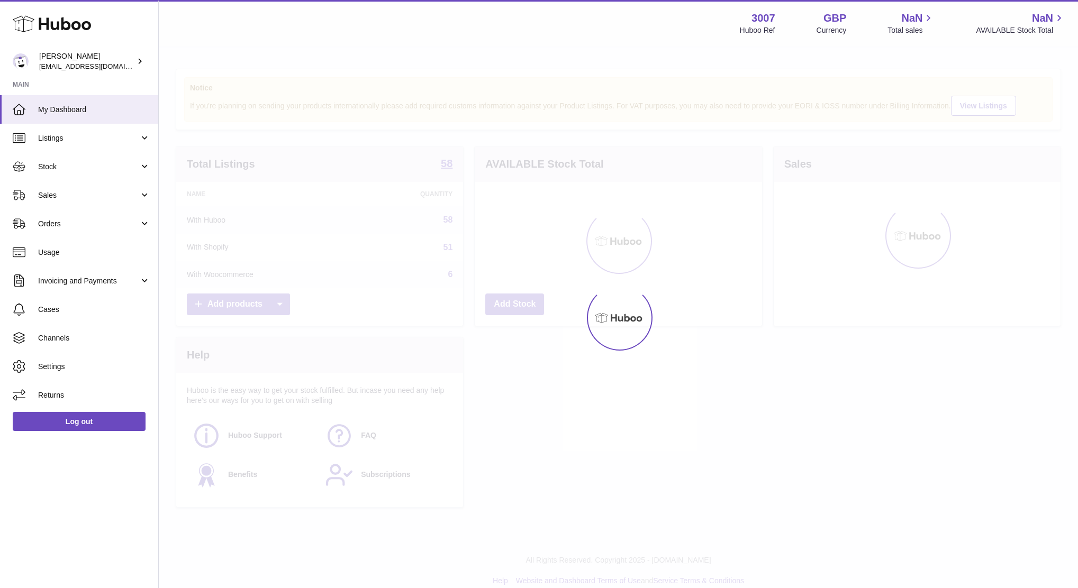 This screenshot has width=1078, height=588. What do you see at coordinates (1020, 30) in the screenshot?
I see `span: AVAILABLE Stock Total` at bounding box center [1020, 30].